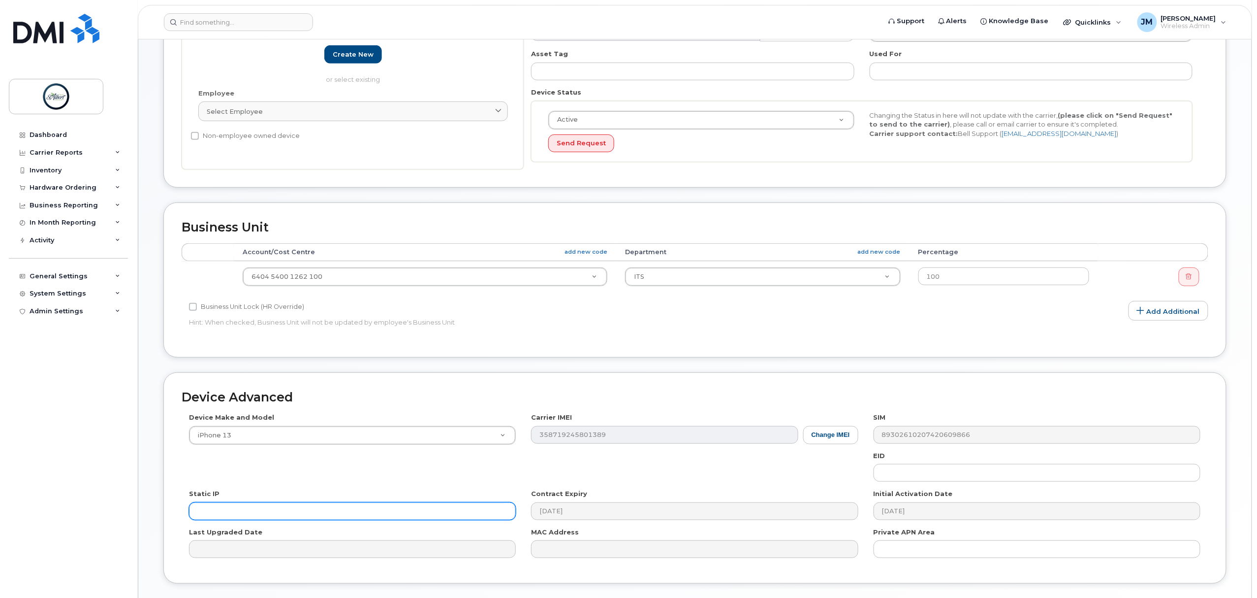  What do you see at coordinates (353, 54) in the screenshot?
I see `a: Create new` at bounding box center [353, 54].